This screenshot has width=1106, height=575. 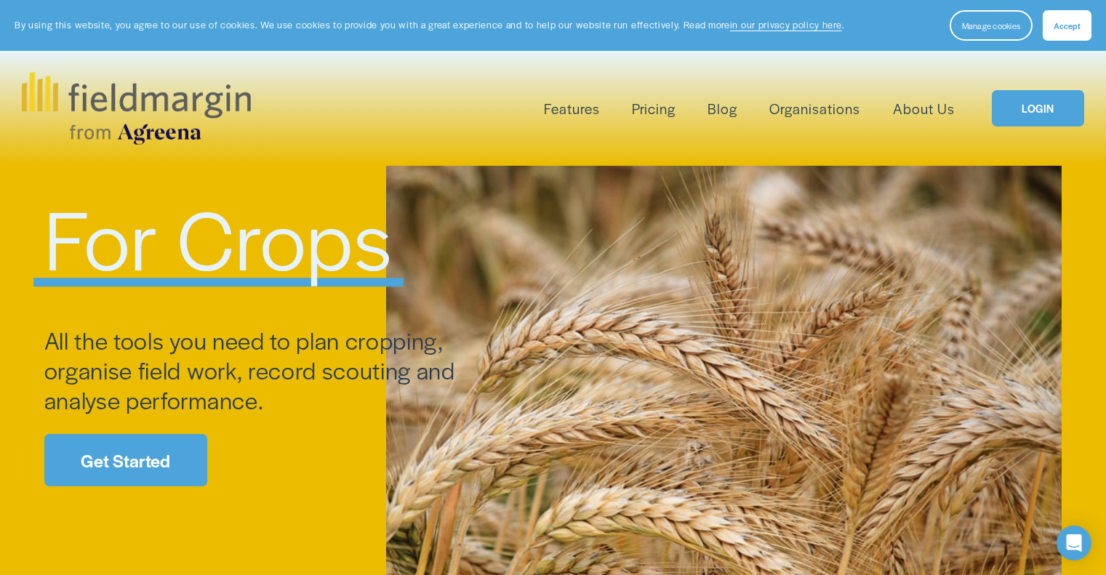 I want to click on button: Manage cookies, so click(x=991, y=25).